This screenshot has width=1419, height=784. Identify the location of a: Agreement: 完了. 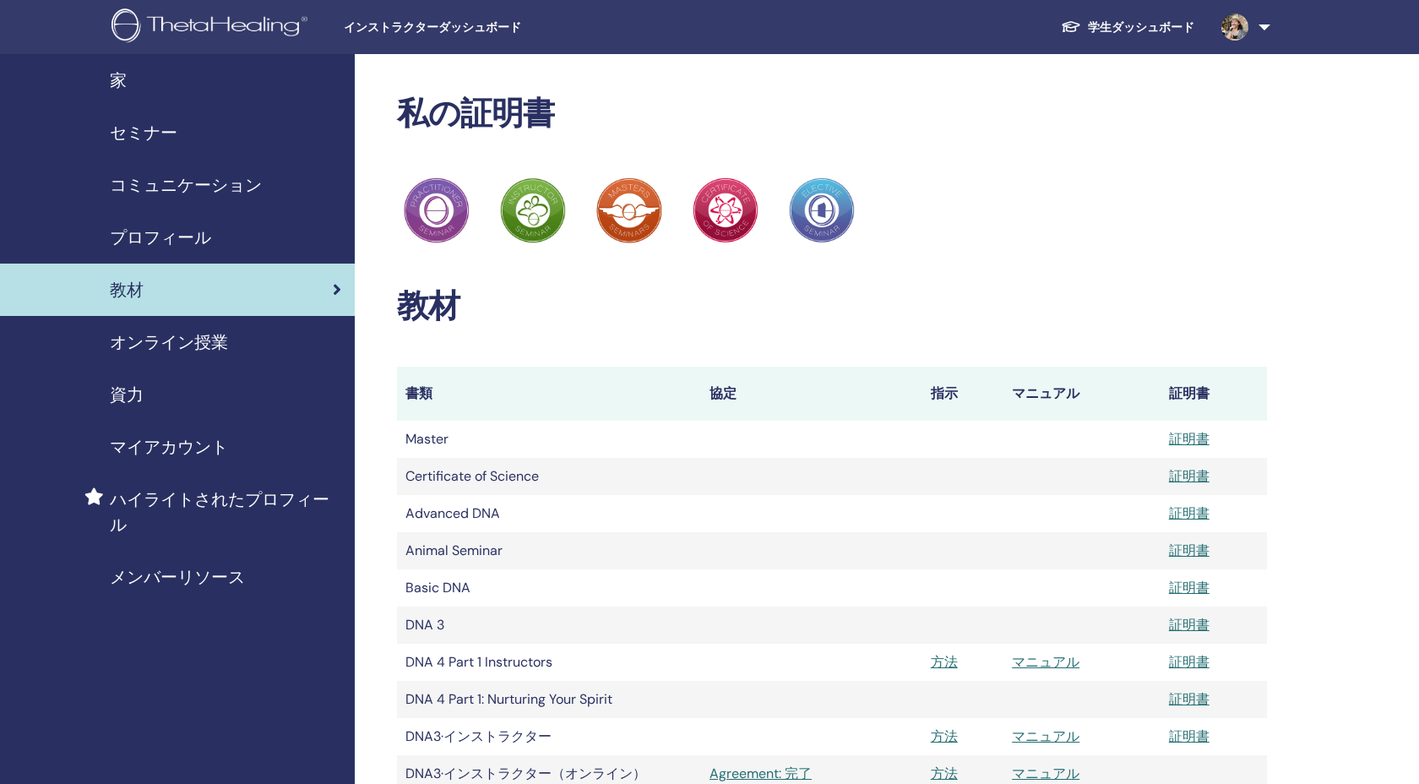
(812, 774).